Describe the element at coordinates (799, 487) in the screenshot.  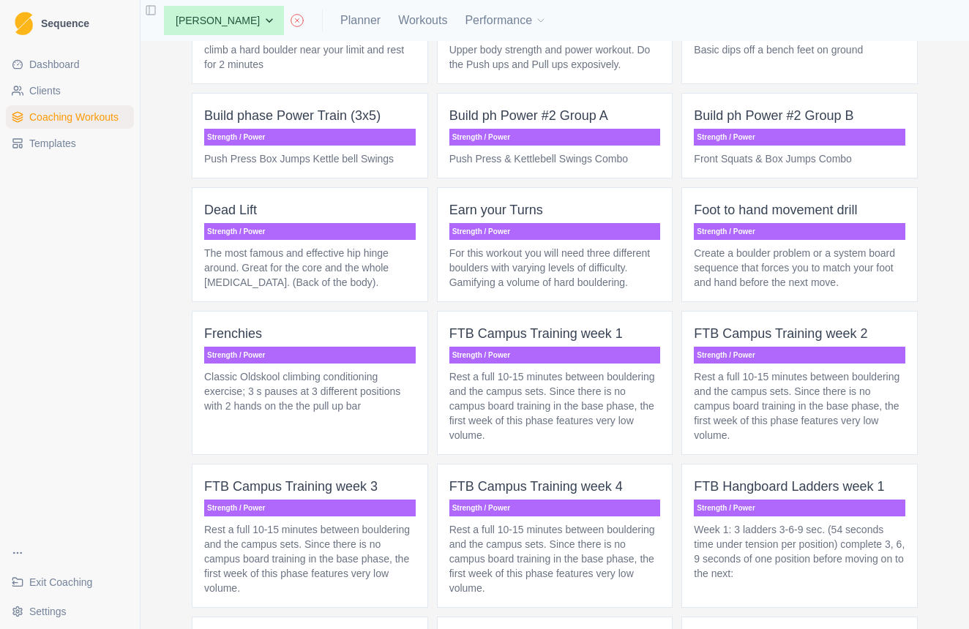
I see `p: FTB Hangboard Ladders week 1` at that location.